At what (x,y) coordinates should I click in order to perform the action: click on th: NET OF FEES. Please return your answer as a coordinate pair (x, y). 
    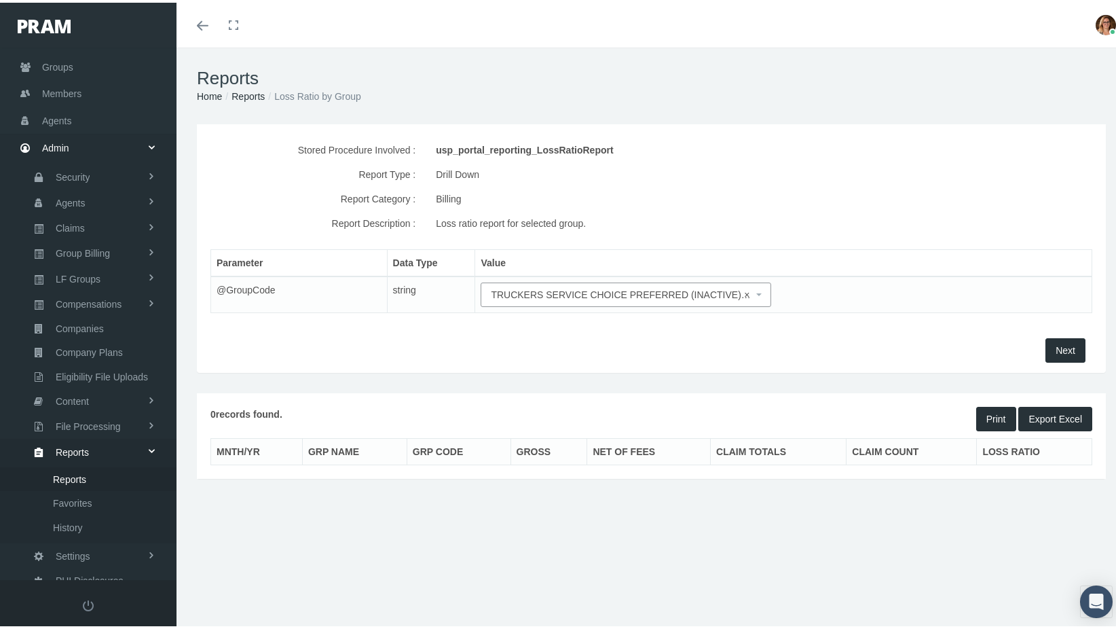
    Looking at the image, I should click on (649, 449).